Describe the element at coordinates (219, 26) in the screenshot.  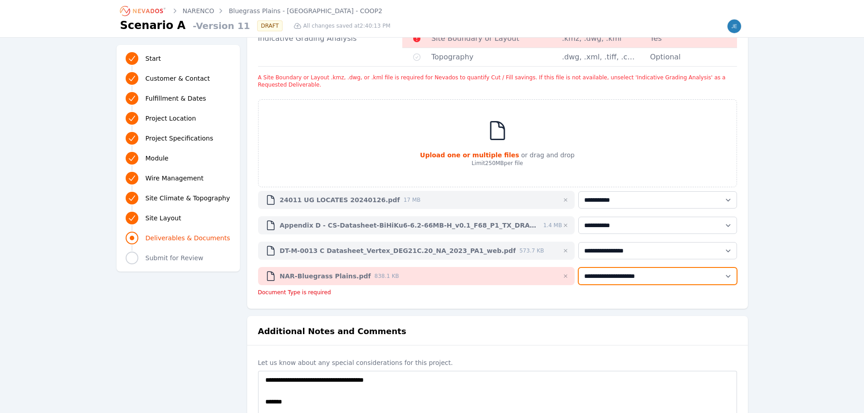
I see `span: - Version 11` at that location.